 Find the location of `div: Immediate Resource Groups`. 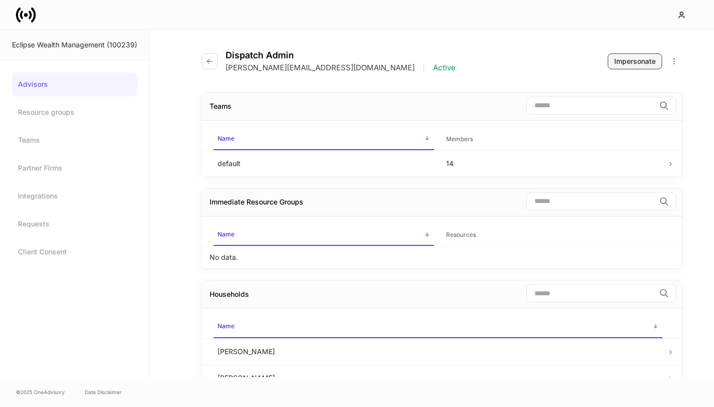

div: Immediate Resource Groups is located at coordinates (257, 202).